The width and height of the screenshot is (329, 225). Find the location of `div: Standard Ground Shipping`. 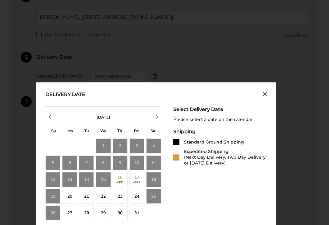

div: Standard Ground Shipping is located at coordinates (214, 142).